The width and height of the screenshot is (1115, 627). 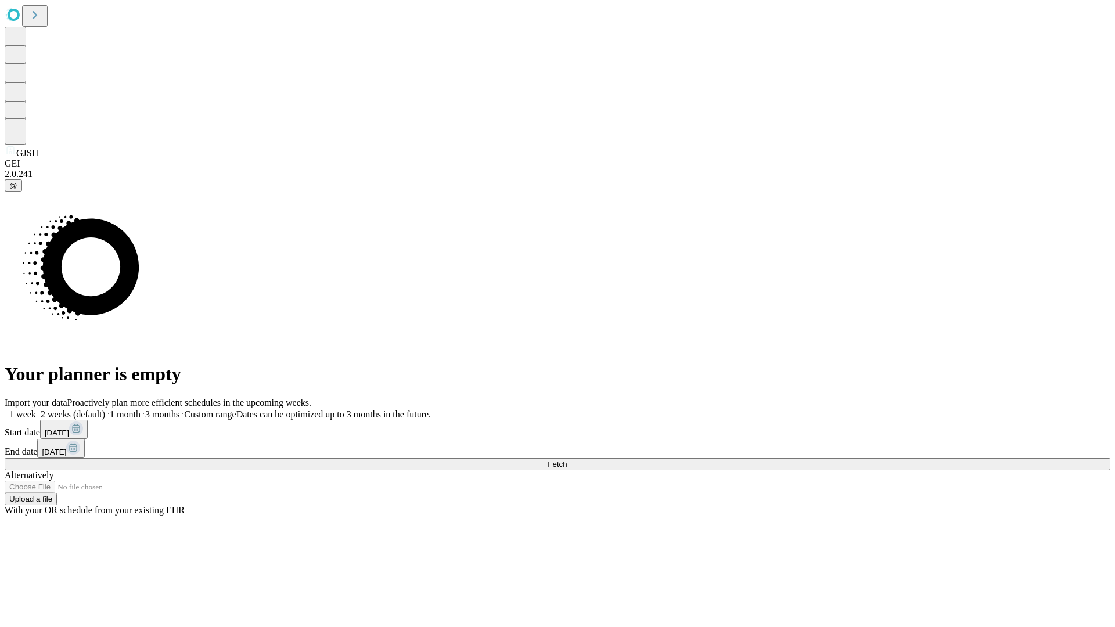 I want to click on span: With your OR schedule from your existing EHR, so click(x=95, y=510).